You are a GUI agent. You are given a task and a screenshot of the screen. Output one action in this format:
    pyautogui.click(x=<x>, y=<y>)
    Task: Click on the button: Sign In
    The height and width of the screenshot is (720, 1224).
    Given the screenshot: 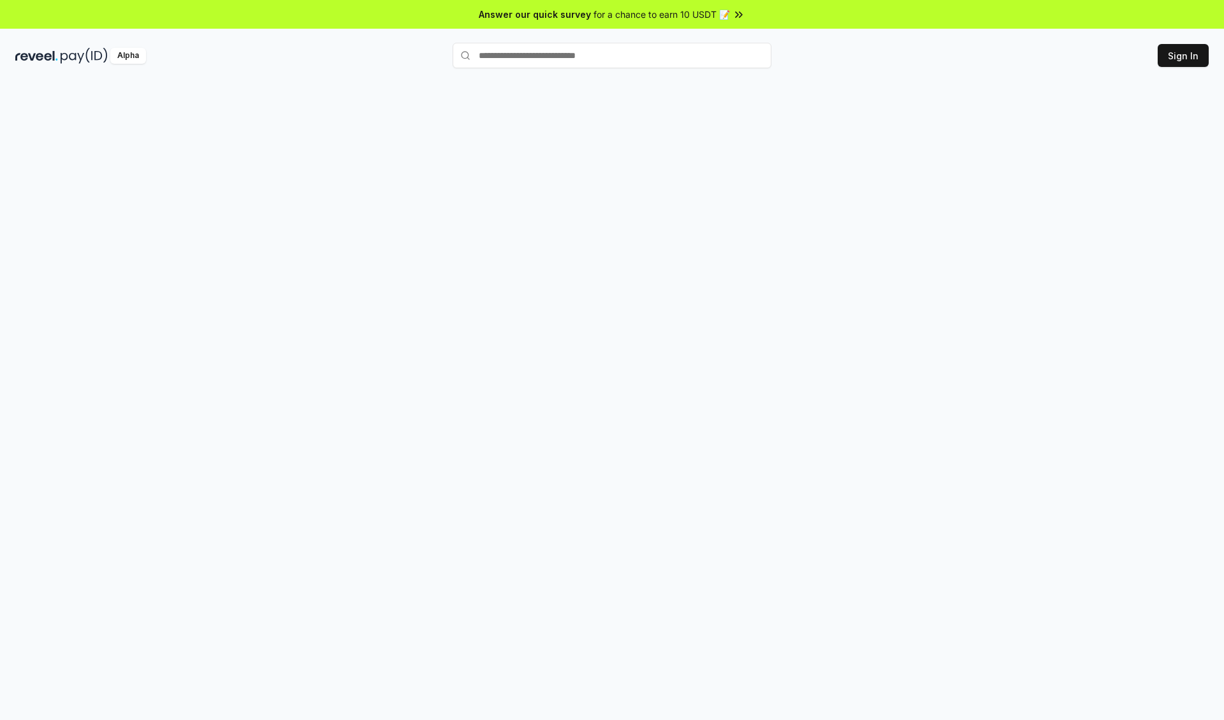 What is the action you would take?
    pyautogui.click(x=1183, y=55)
    